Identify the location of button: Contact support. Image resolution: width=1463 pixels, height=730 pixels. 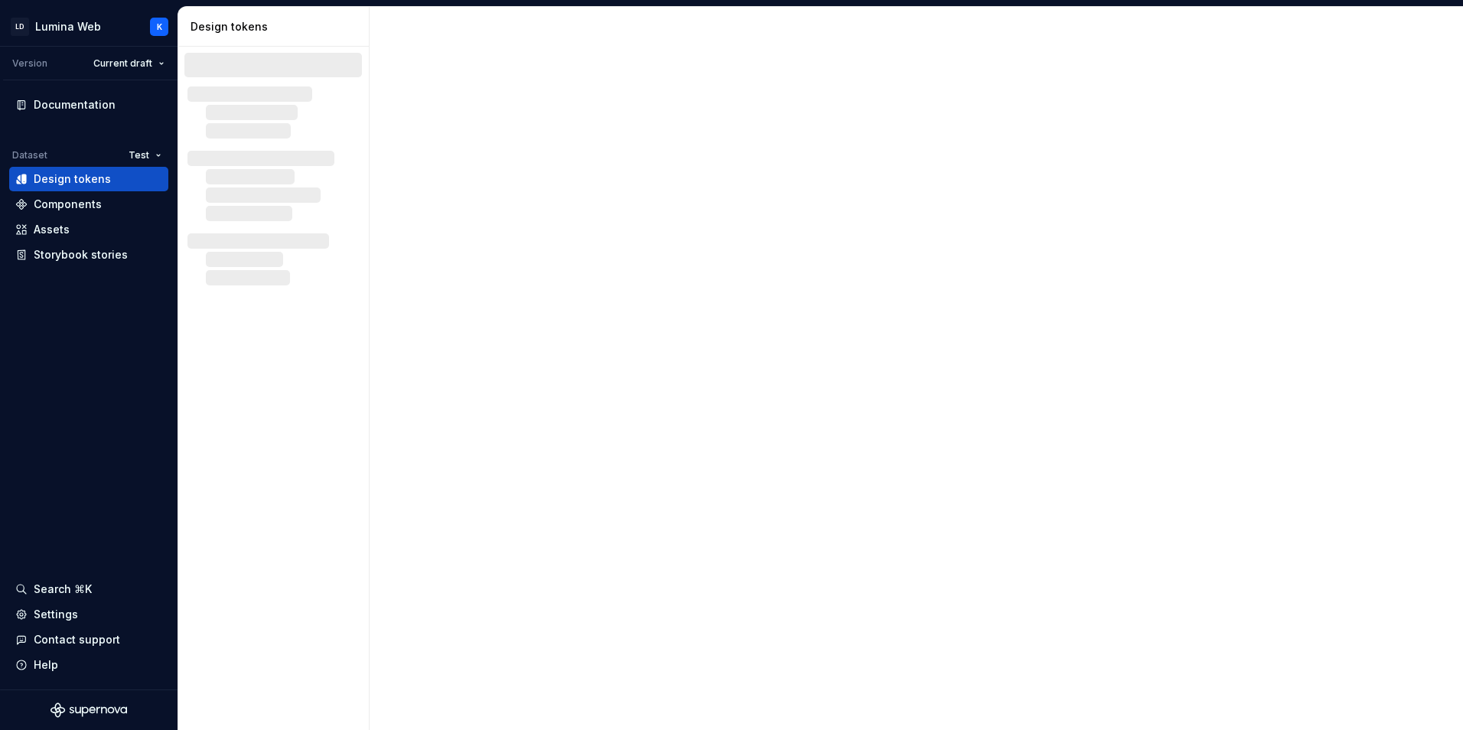
(89, 640).